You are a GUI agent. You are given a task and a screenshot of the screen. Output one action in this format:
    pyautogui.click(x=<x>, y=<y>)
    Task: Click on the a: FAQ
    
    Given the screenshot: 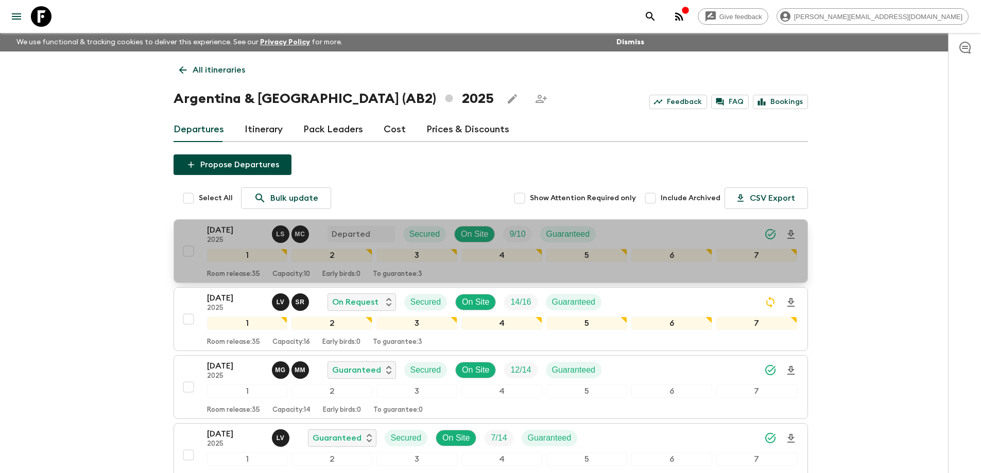 What is the action you would take?
    pyautogui.click(x=730, y=102)
    